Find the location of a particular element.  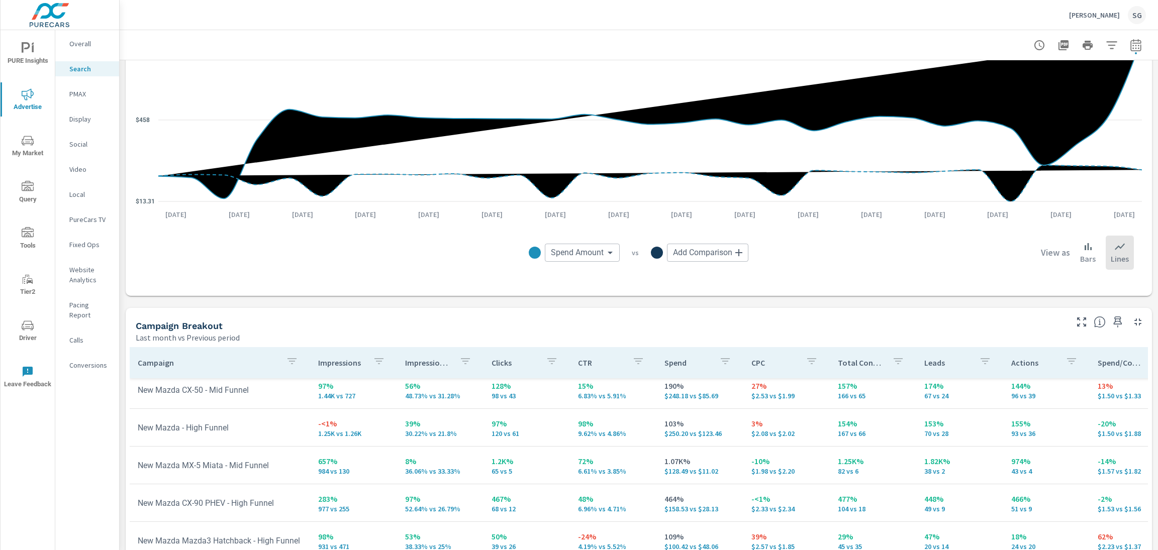

div: SG is located at coordinates (1137, 15).